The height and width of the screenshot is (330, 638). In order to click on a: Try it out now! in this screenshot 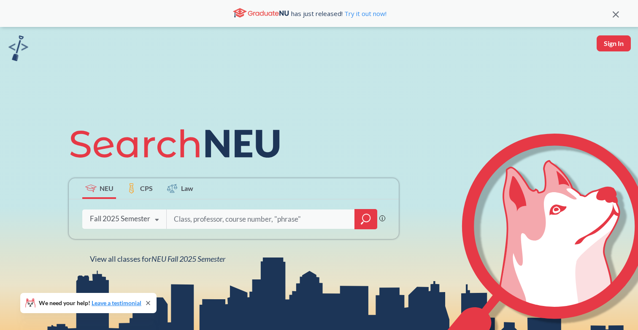, I will do `click(365, 14)`.